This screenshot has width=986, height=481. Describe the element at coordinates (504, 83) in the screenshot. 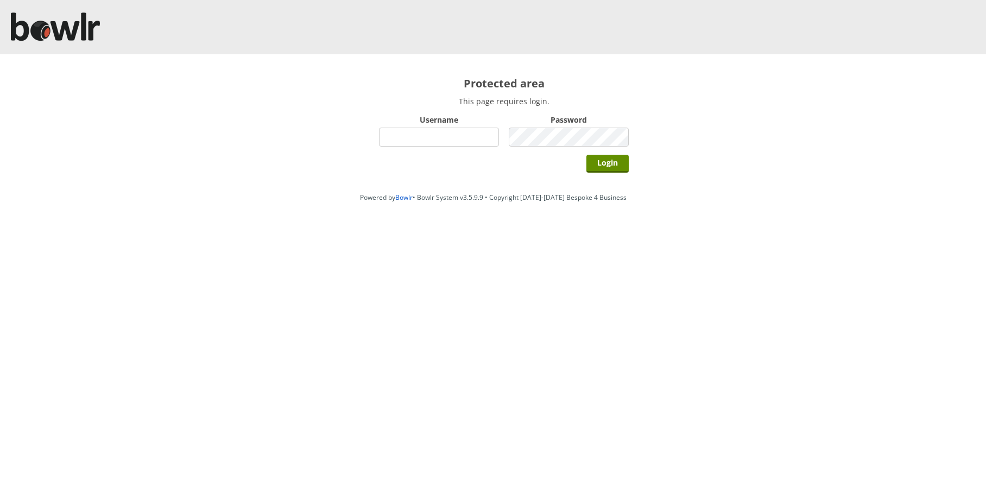

I see `h2: Protected area` at that location.